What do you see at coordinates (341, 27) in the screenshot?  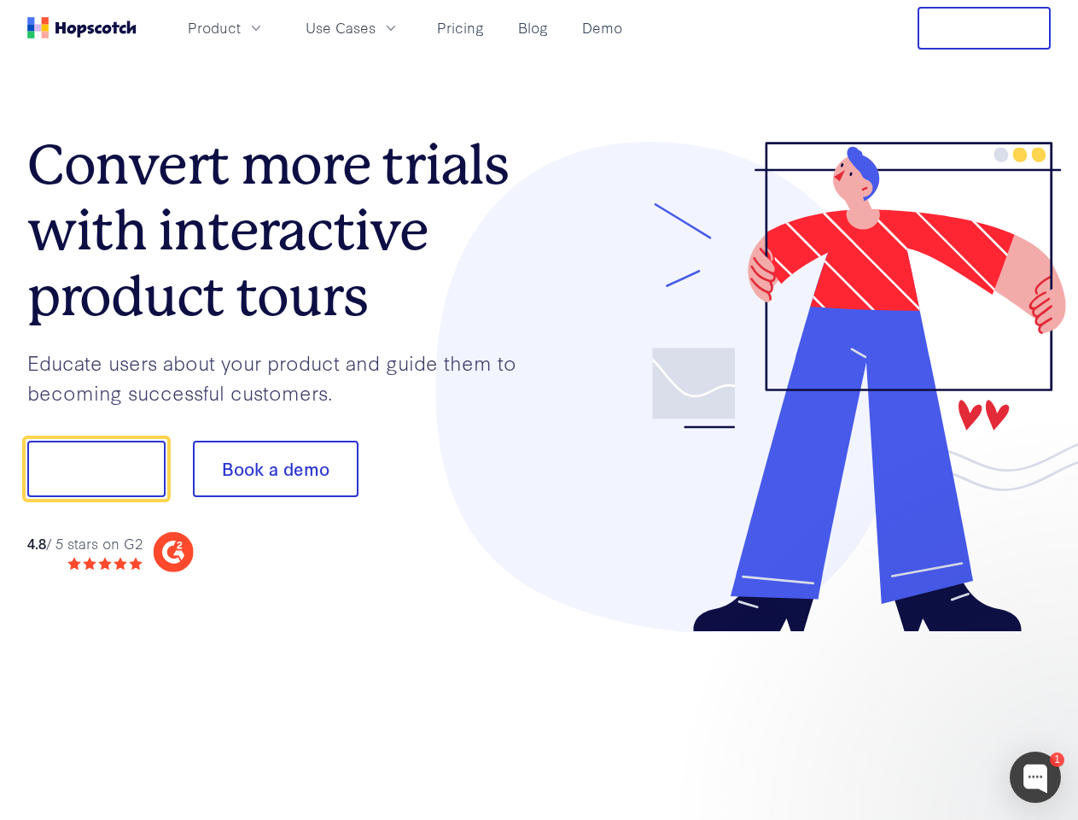 I see `span: Use Cases` at bounding box center [341, 27].